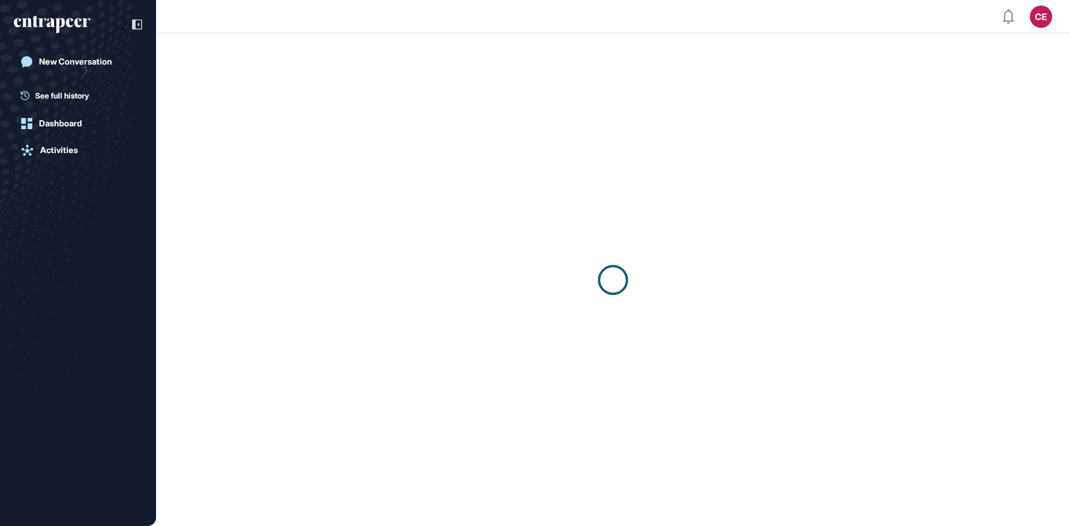 This screenshot has width=1070, height=526. I want to click on a: See full history, so click(81, 95).